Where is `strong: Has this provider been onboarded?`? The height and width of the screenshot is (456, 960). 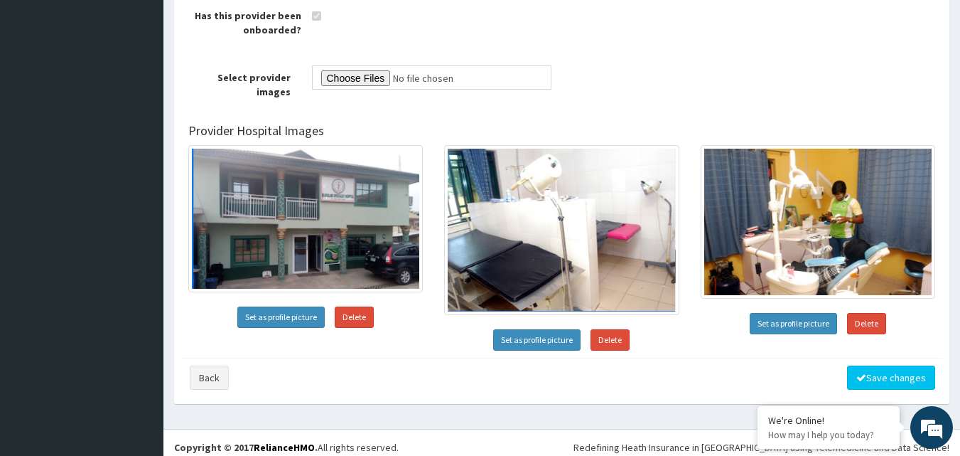
strong: Has this provider been onboarded? is located at coordinates (248, 23).